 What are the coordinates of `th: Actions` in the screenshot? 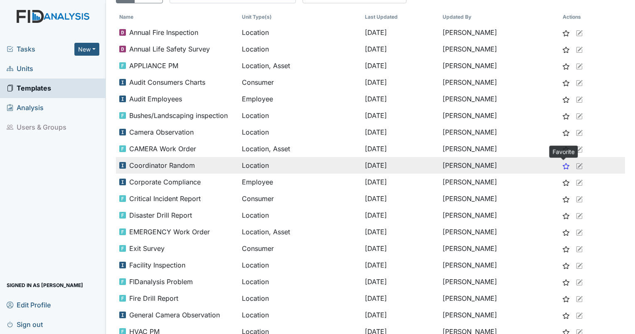 It's located at (581, 17).